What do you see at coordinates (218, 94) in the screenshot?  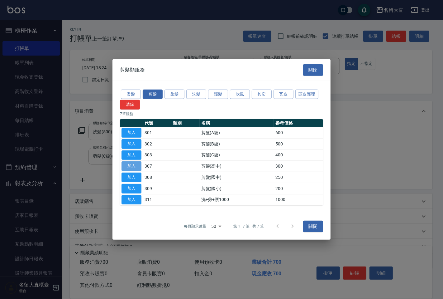 I see `button: 護髮` at bounding box center [218, 94].